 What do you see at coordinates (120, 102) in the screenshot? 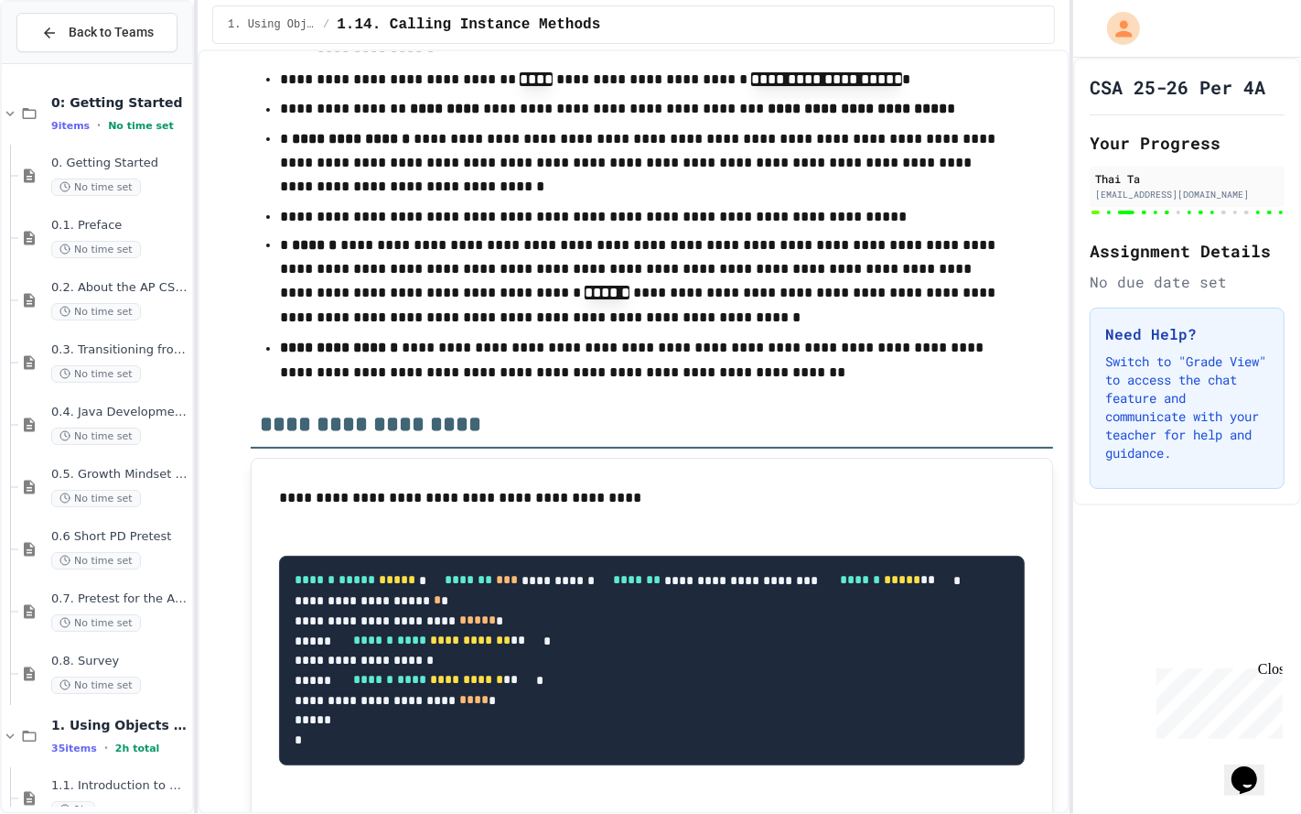
I see `span: 0: Getting Started` at bounding box center [120, 102].